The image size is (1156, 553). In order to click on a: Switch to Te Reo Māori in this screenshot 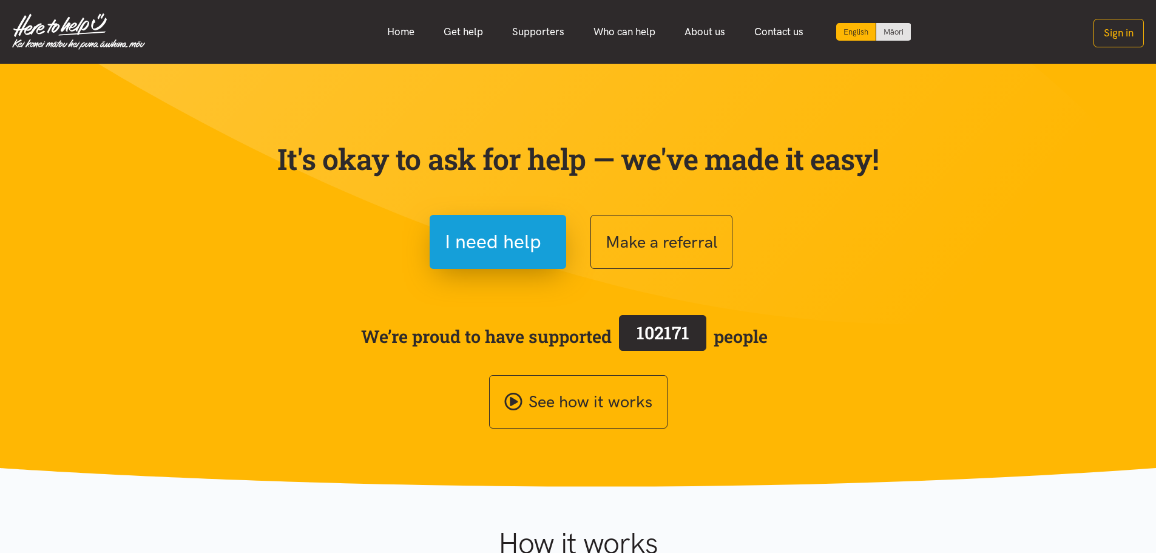, I will do `click(893, 32)`.